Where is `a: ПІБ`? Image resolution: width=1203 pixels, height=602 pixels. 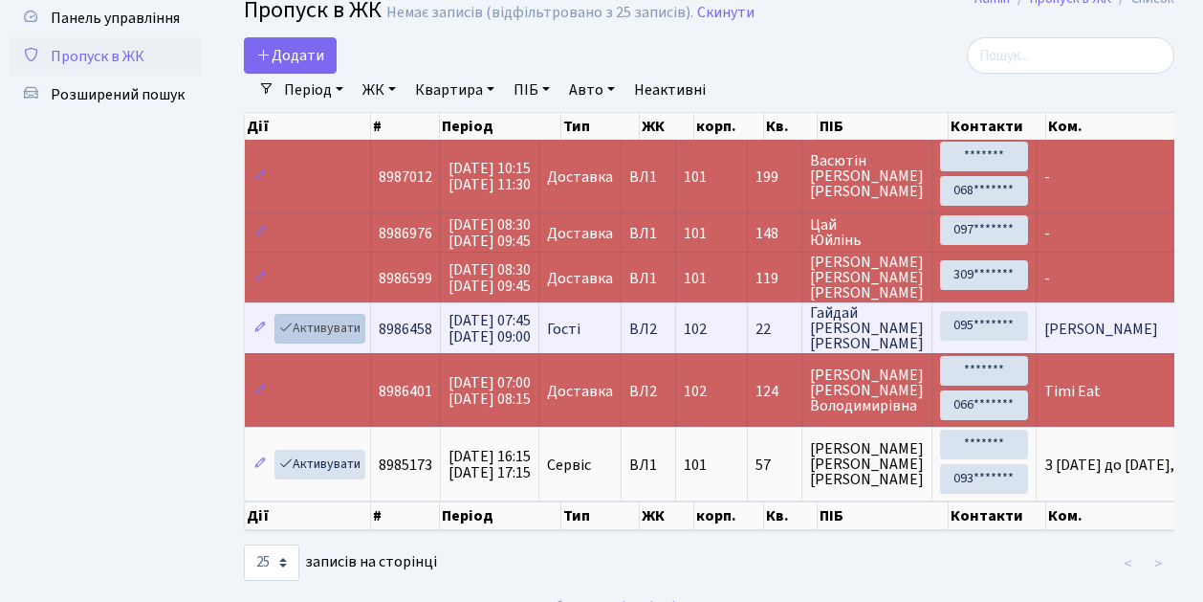
a: ПІБ is located at coordinates (532, 90).